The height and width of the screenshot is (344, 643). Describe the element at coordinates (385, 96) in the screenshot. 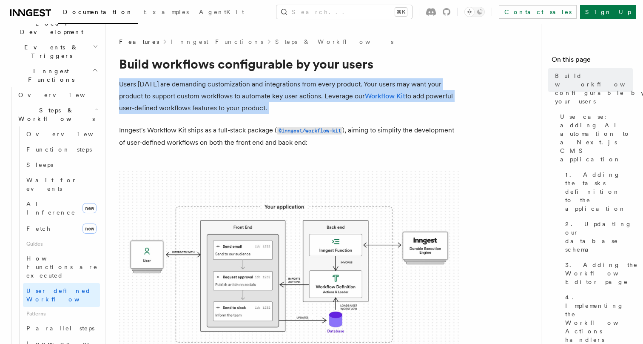

I see `a: Workflow Kit` at that location.